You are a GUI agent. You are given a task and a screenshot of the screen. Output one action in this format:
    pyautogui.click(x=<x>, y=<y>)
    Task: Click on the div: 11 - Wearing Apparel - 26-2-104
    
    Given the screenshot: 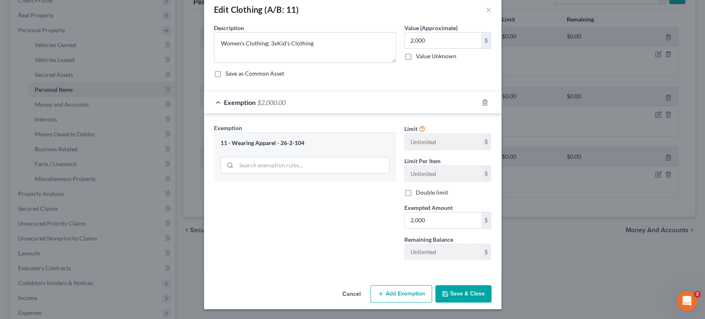 What is the action you would take?
    pyautogui.click(x=305, y=143)
    